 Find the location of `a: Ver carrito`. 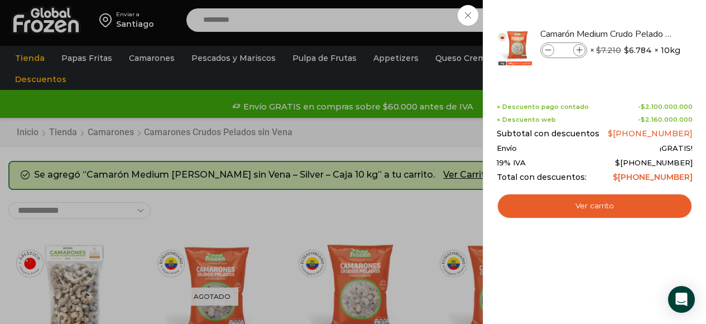

a: Ver carrito is located at coordinates (594, 206).